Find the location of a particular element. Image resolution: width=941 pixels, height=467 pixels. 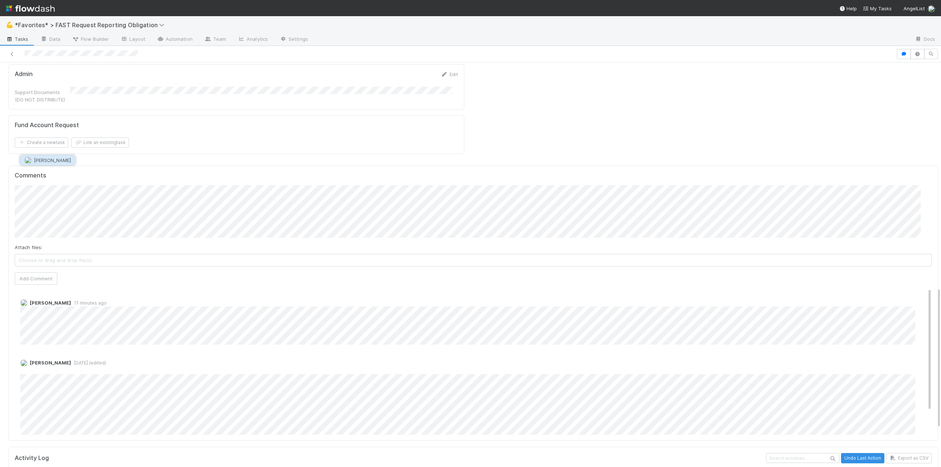

label: Attach files: is located at coordinates (28, 247).